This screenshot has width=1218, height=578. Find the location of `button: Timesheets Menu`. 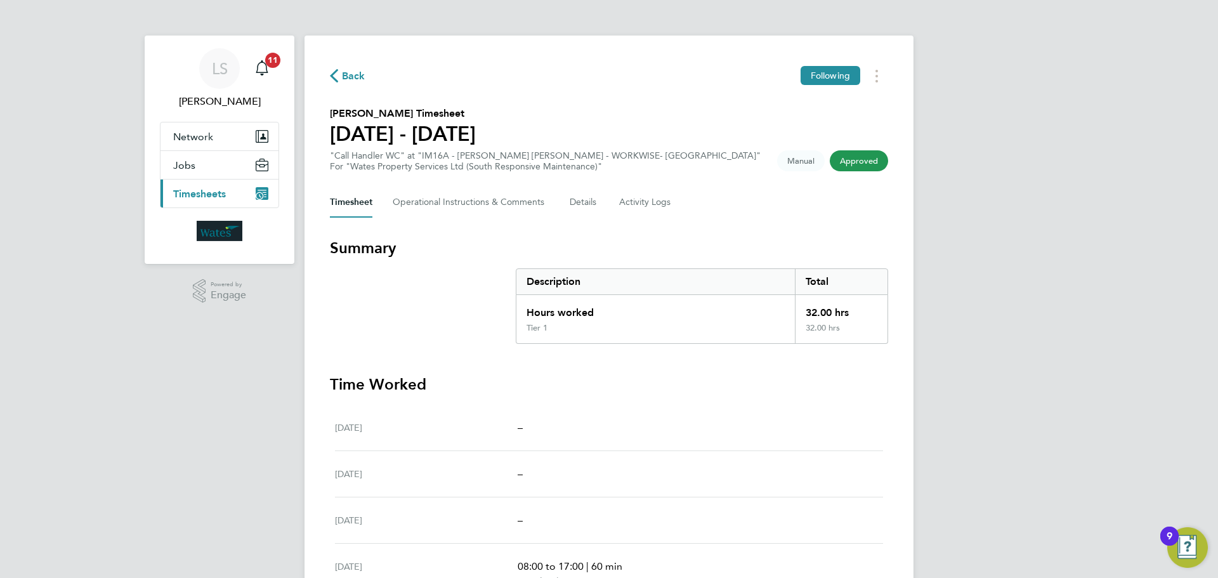

button: Timesheets Menu is located at coordinates (877, 75).